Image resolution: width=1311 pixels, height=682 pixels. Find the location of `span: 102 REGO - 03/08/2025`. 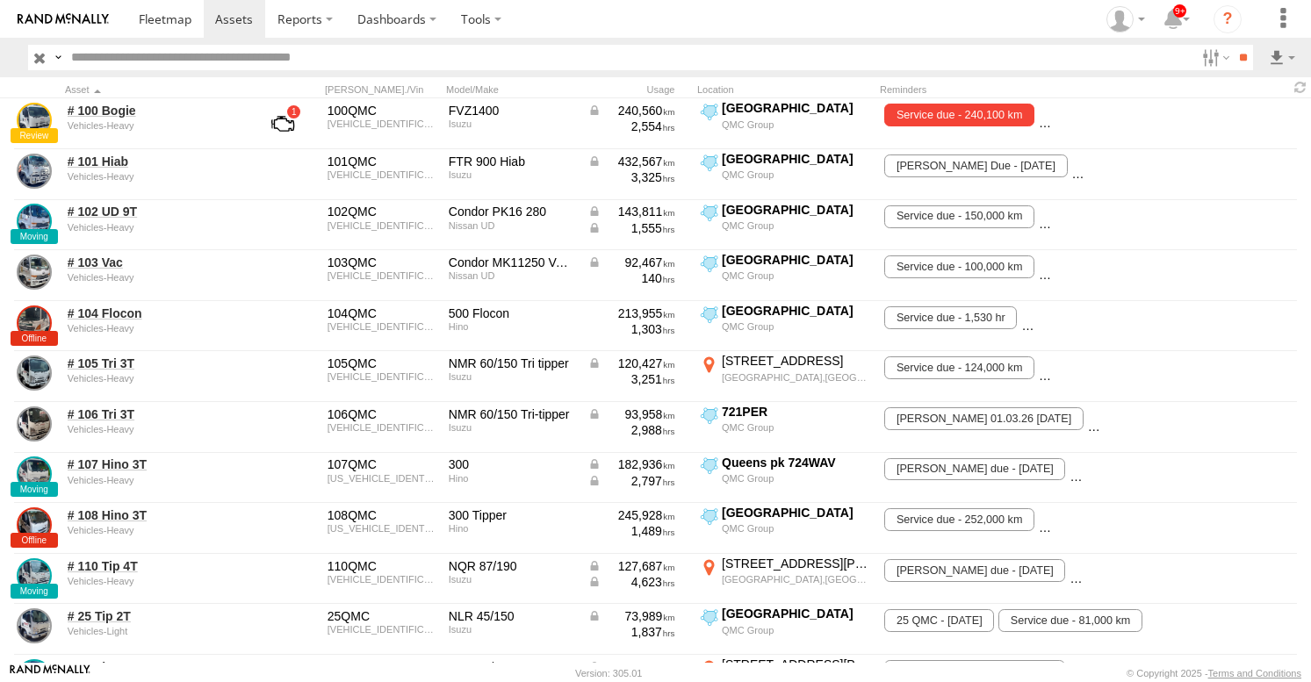

span: 102 REGO - 03/08/2025 is located at coordinates (1129, 217).